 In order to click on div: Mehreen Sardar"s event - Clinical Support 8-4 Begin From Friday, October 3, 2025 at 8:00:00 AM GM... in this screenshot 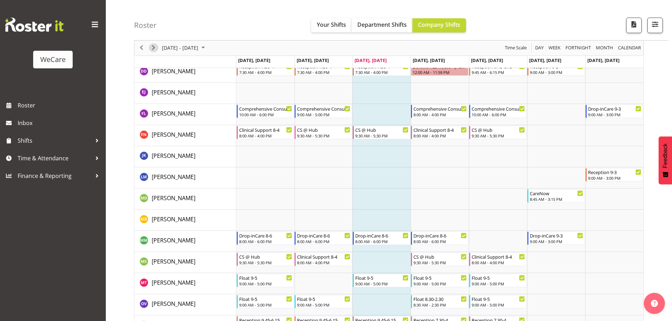, I will do `click(498, 260)`.